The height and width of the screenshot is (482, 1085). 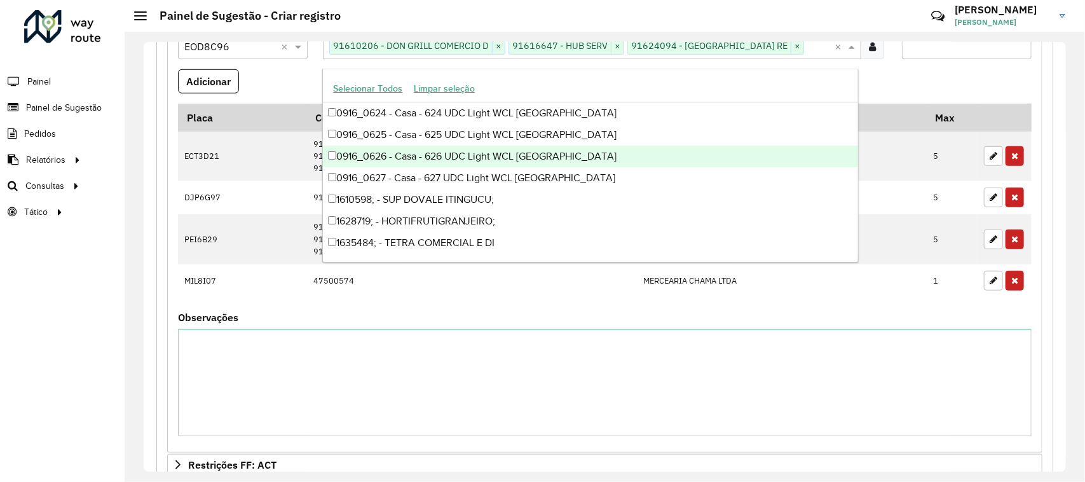 What do you see at coordinates (471, 281) in the screenshot?
I see `td: 47500574` at bounding box center [471, 281].